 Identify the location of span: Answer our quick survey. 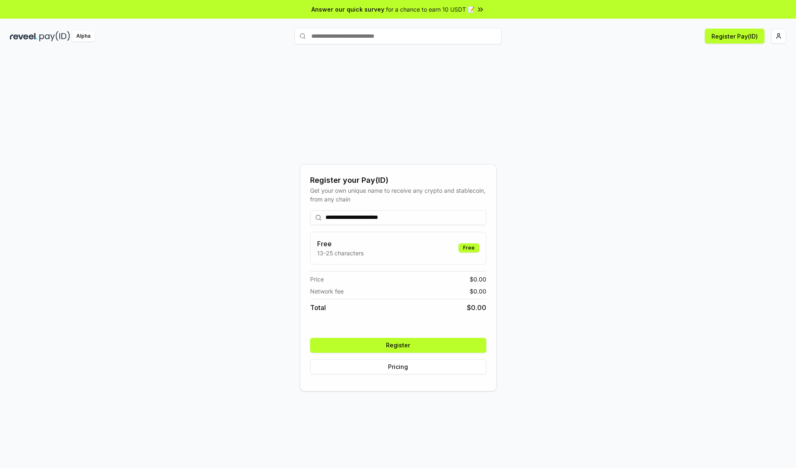
(348, 9).